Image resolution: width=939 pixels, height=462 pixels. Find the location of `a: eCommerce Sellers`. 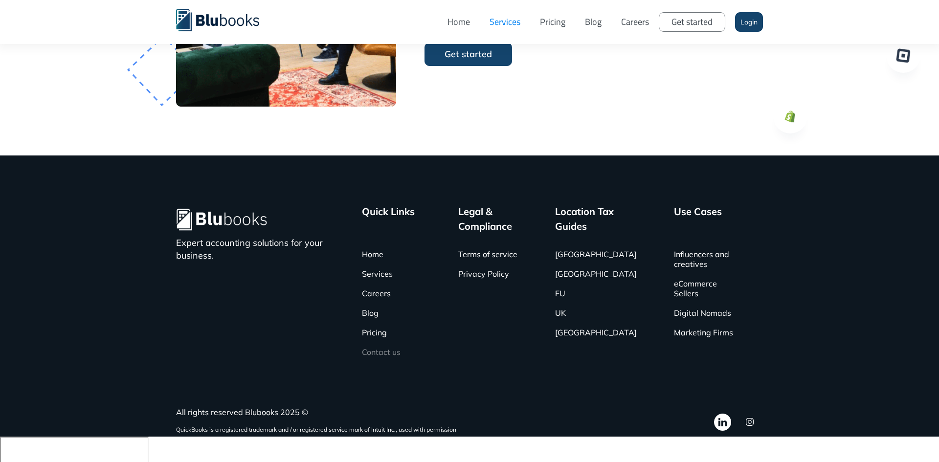

a: eCommerce Sellers is located at coordinates (704, 288).